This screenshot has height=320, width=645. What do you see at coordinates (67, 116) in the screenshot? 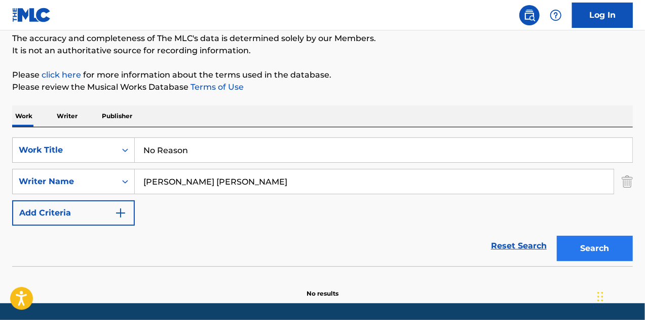
I see `p: Writer` at bounding box center [67, 116].